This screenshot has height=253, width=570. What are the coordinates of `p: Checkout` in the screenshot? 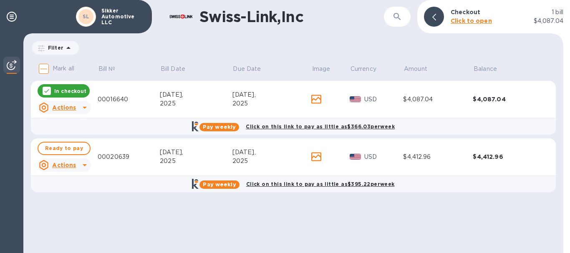 It's located at (465, 12).